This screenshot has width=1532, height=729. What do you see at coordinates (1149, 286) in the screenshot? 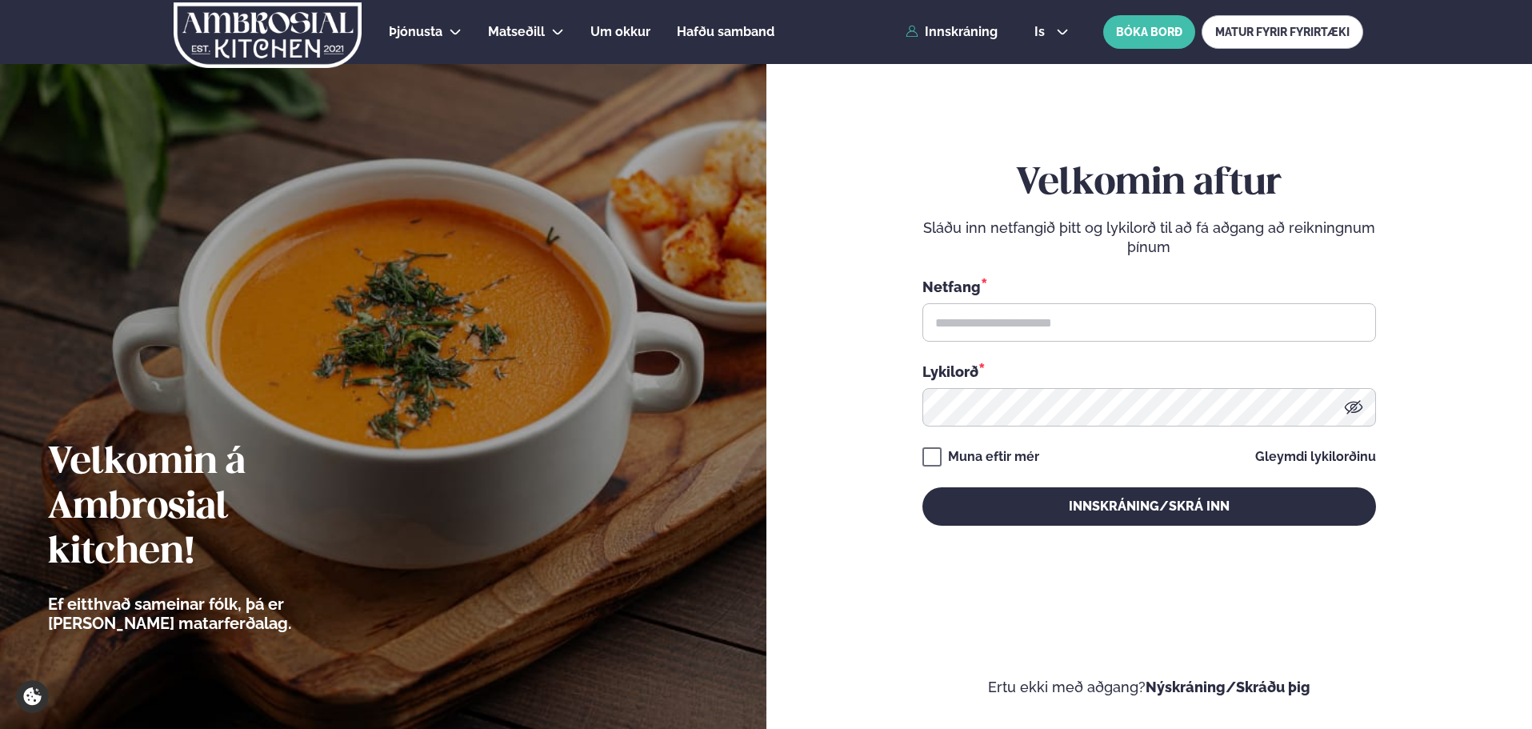
I see `div: Netfang` at bounding box center [1149, 286].